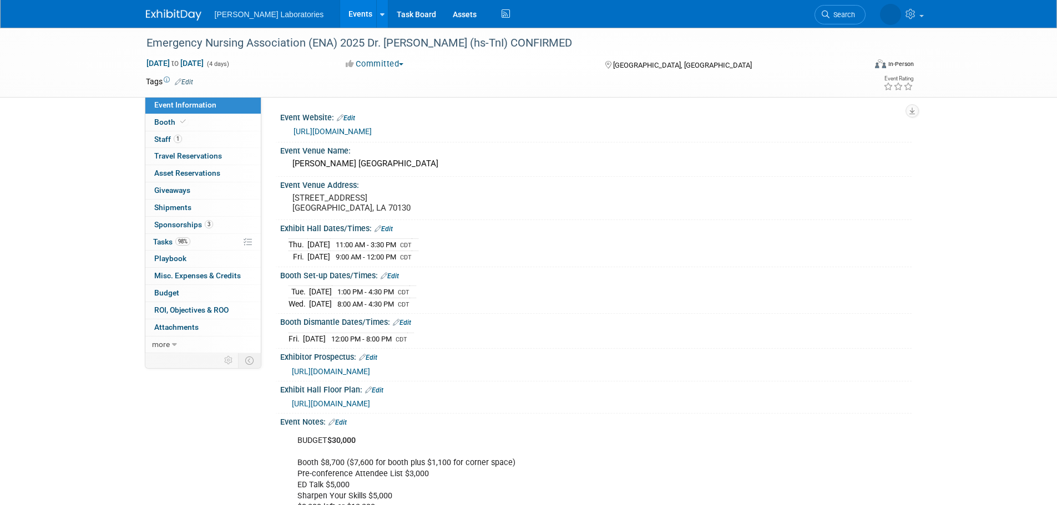 The image size is (1057, 505). Describe the element at coordinates (840, 14) in the screenshot. I see `a: Search` at that location.